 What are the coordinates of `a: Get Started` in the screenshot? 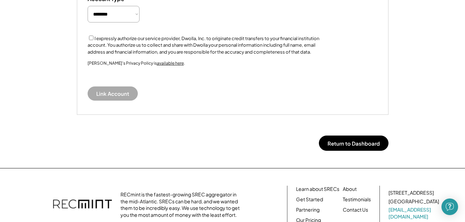 It's located at (310, 200).